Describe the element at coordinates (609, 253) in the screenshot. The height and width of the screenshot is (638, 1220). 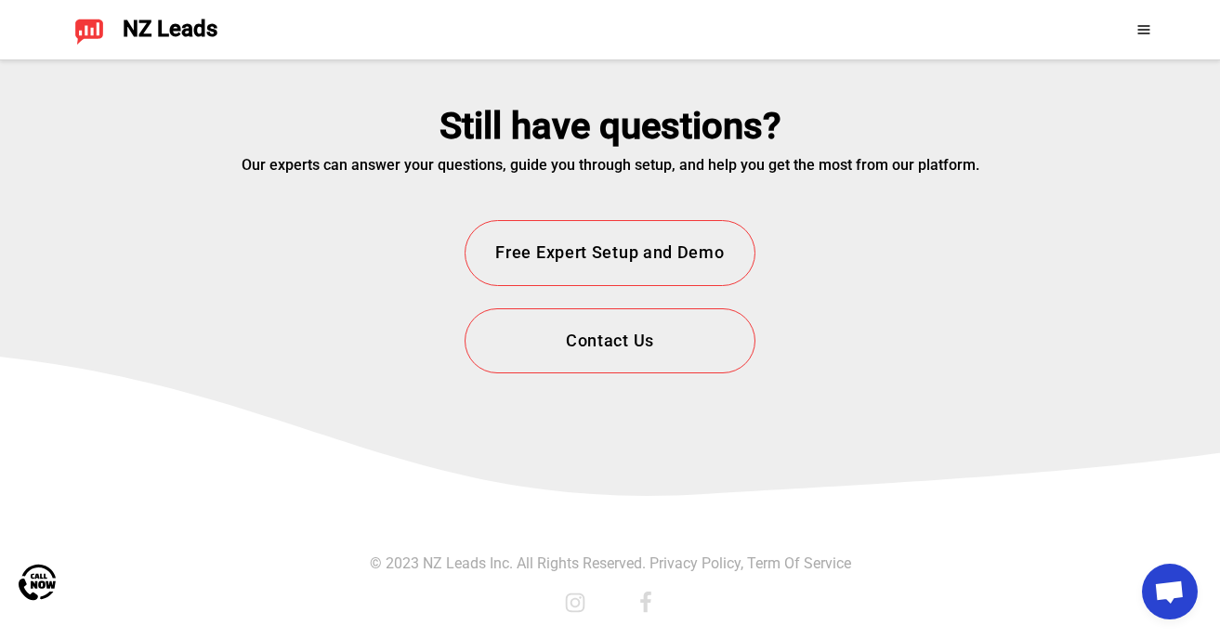
I see `button: Free Expert Setup and Demo` at that location.